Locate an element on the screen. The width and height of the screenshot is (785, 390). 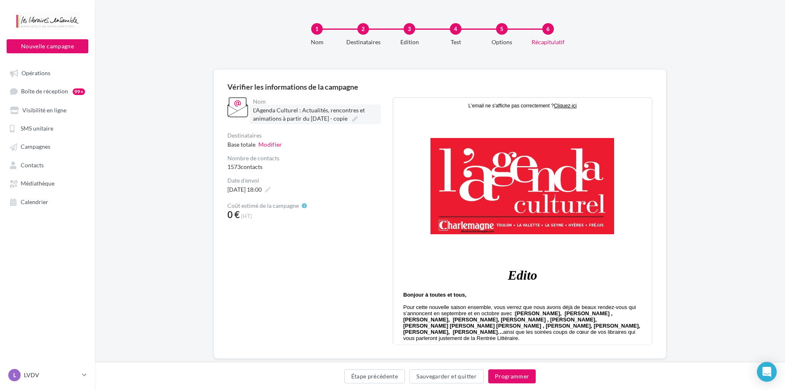
a: Cliquez-ici is located at coordinates (171, 7).